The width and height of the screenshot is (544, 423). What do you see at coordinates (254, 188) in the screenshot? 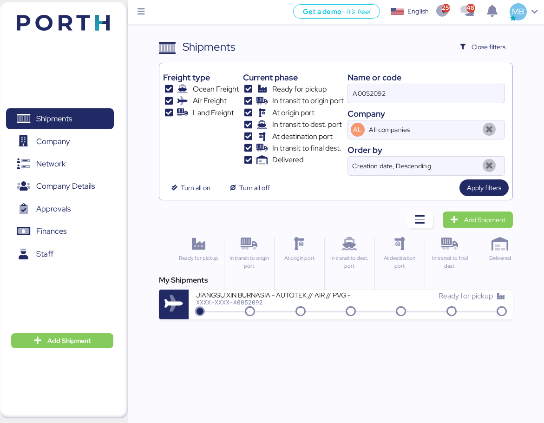
I see `span: Turn all off` at bounding box center [254, 188].